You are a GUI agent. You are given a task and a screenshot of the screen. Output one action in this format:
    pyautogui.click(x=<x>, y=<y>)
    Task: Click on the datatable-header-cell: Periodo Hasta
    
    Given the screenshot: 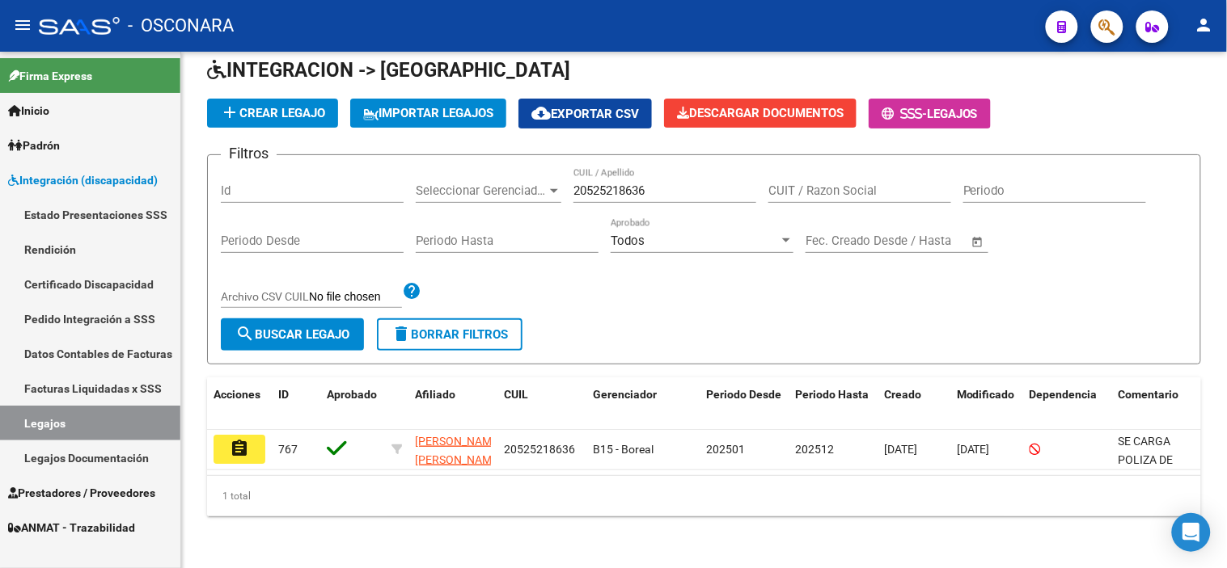 What is the action you would take?
    pyautogui.click(x=833, y=404)
    